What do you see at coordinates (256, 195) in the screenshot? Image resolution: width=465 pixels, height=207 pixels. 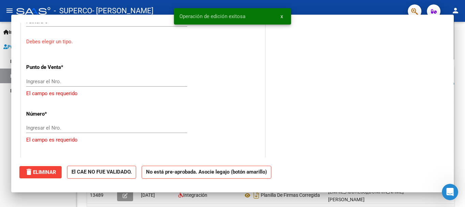 I see `i: Descargar documento` at bounding box center [256, 195].